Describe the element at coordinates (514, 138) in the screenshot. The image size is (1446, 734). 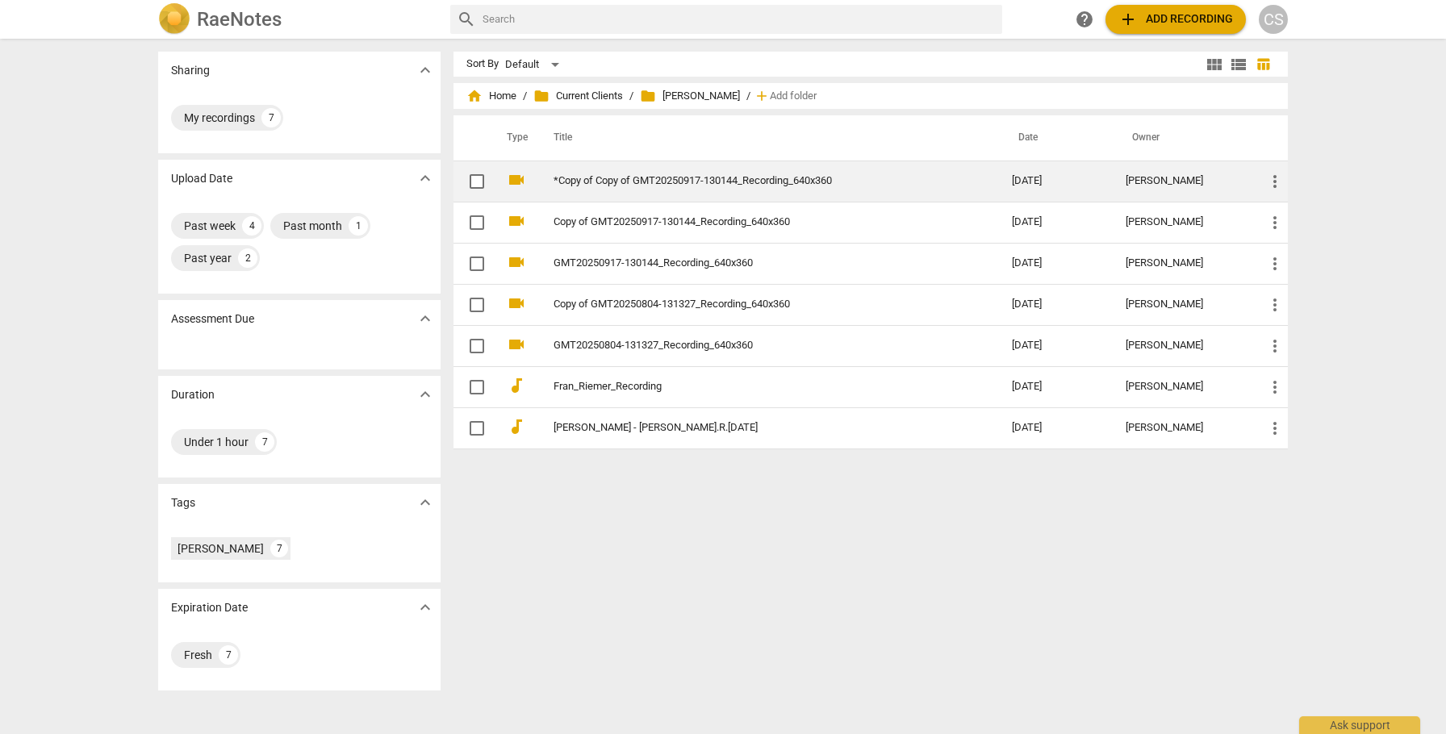
I see `th: Type` at that location.